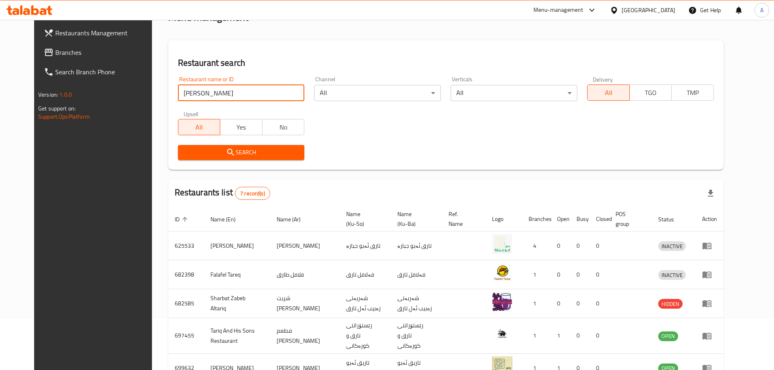 This screenshot has width=774, height=370. What do you see at coordinates (186, 246) in the screenshot?
I see `td: 625533` at bounding box center [186, 246].